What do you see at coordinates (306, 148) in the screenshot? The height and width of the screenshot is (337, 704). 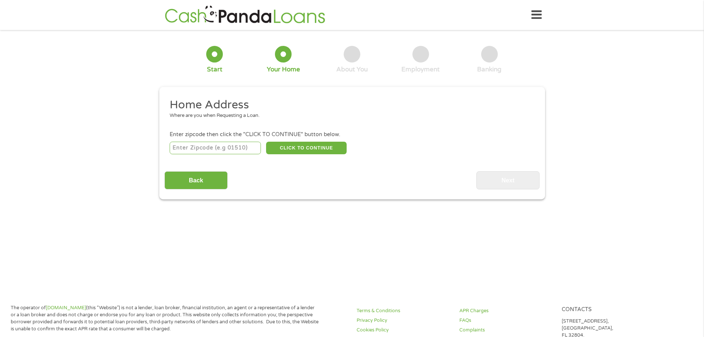 I see `button: CLICK TO CONTINUE` at bounding box center [306, 148].